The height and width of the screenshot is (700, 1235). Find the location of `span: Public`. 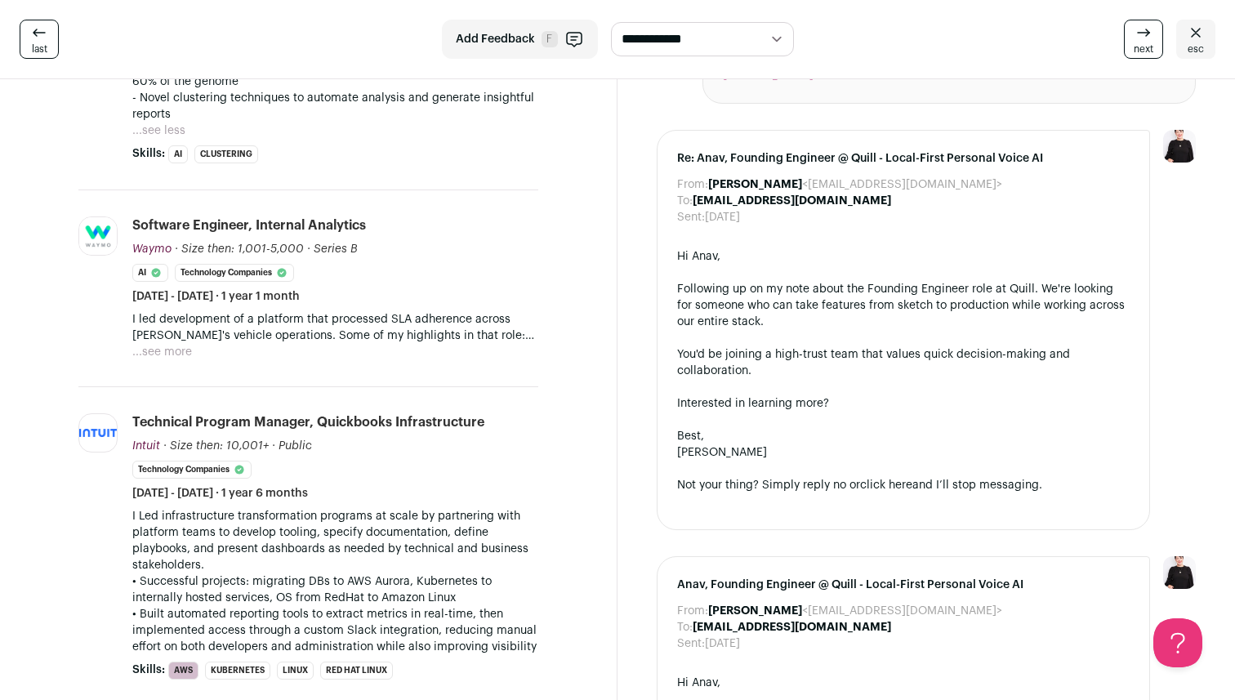

span: Public is located at coordinates (295, 446).